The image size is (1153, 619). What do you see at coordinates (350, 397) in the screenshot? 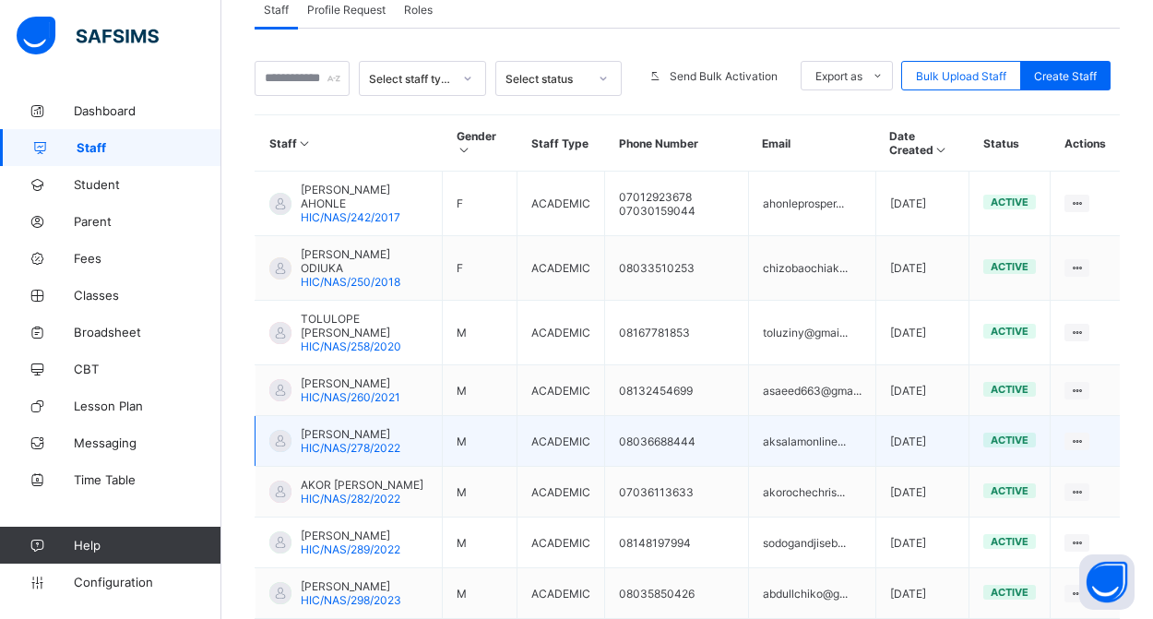
I see `span: HIC/NAS/260/2021` at bounding box center [350, 397].